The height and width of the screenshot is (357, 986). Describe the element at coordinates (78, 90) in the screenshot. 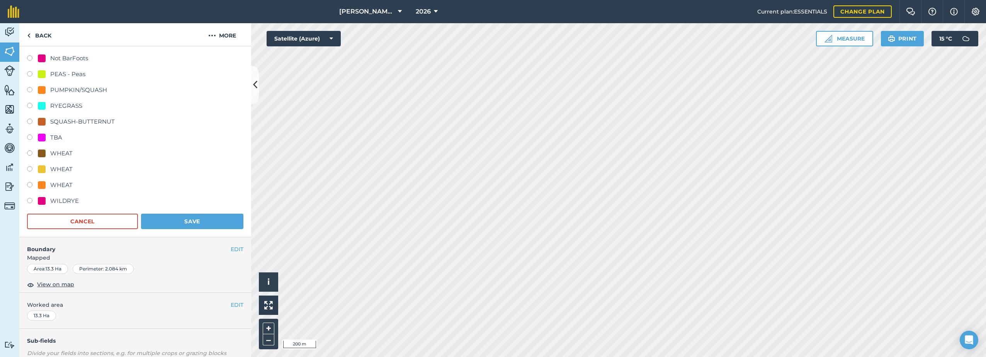

I see `div: PUMPKIN/SQUASH` at that location.